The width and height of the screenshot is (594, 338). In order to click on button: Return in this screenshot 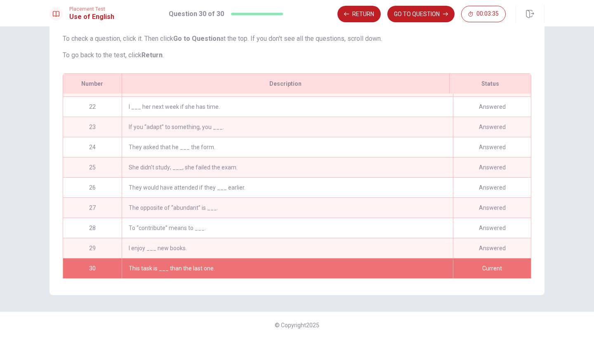, I will do `click(359, 14)`.